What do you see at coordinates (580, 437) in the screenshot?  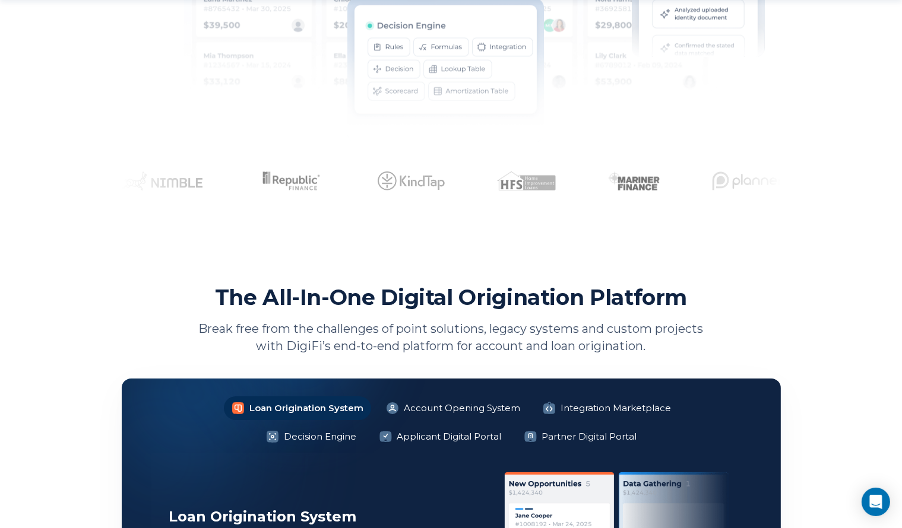 I see `li: Partner Digital Portal` at bounding box center [580, 437].